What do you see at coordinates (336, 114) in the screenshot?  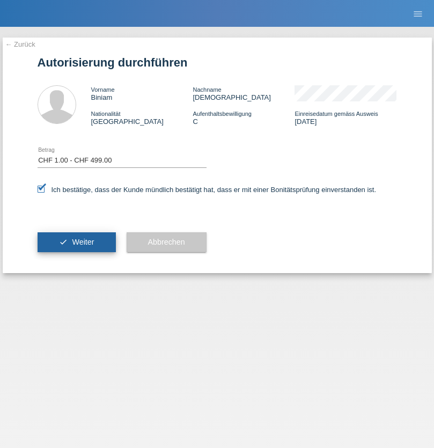 I see `span: Einreisedatum gemäss Ausweis` at bounding box center [336, 114].